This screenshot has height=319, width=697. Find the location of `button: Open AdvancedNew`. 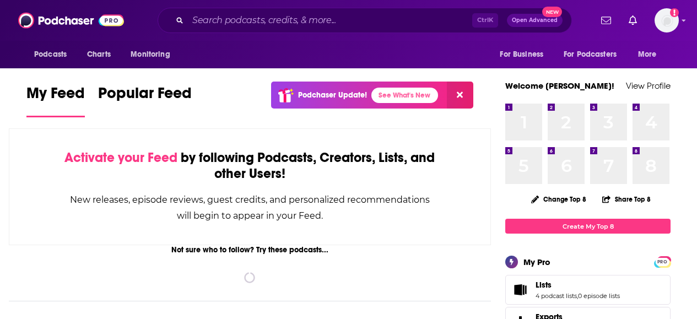

button: Open AdvancedNew is located at coordinates (535, 20).